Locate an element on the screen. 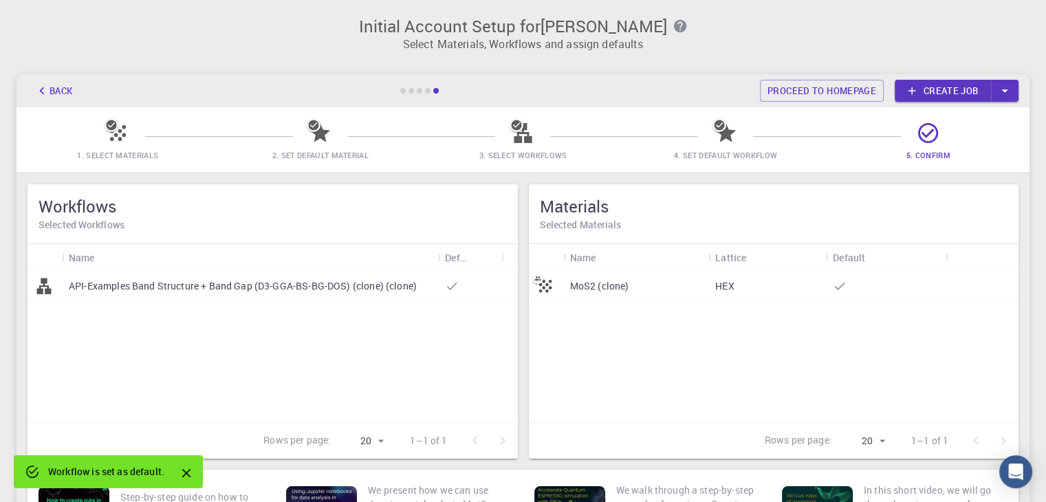  div: Workflow is set as default. is located at coordinates (106, 472).